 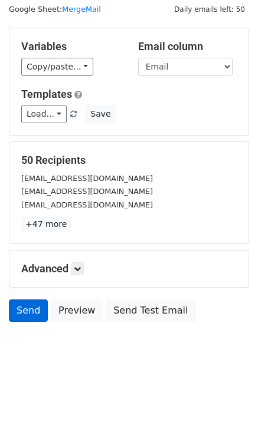 I want to click on a: Preview, so click(x=77, y=311).